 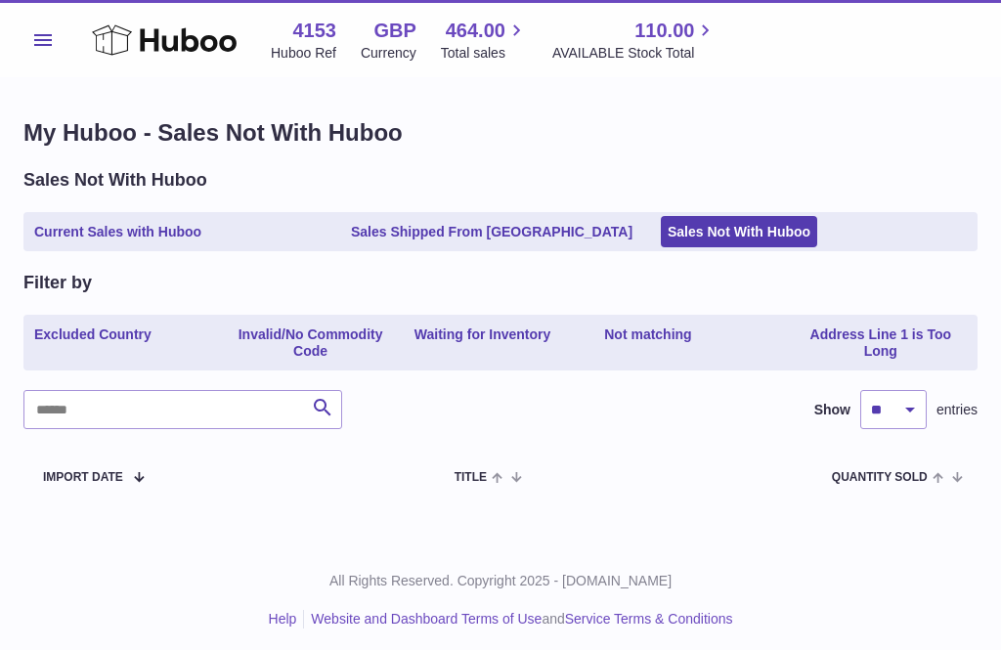 What do you see at coordinates (303, 53) in the screenshot?
I see `div: Huboo Ref` at bounding box center [303, 53].